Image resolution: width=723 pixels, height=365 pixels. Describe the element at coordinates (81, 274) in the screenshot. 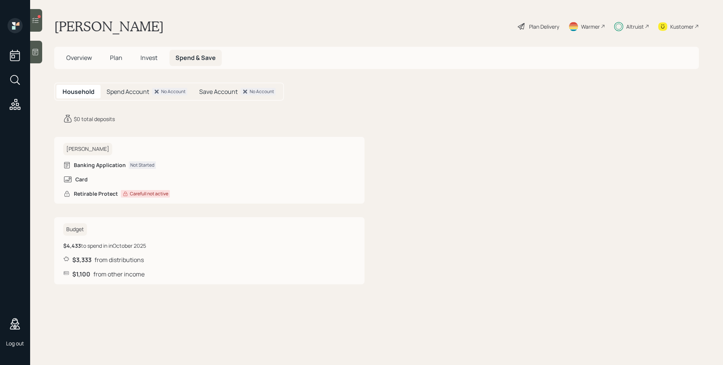

I see `b: $1,100` at that location.